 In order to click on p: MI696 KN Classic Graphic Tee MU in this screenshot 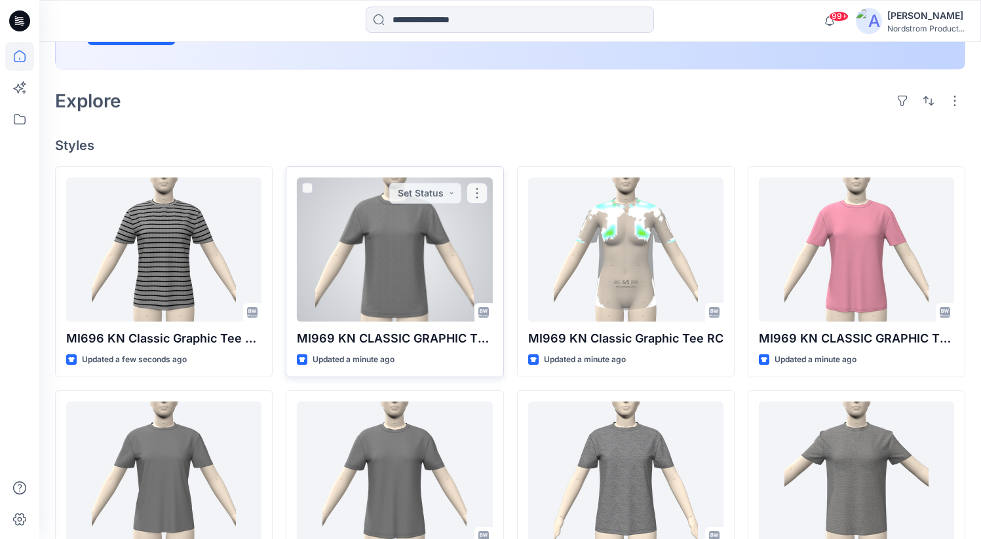, I will do `click(164, 339)`.